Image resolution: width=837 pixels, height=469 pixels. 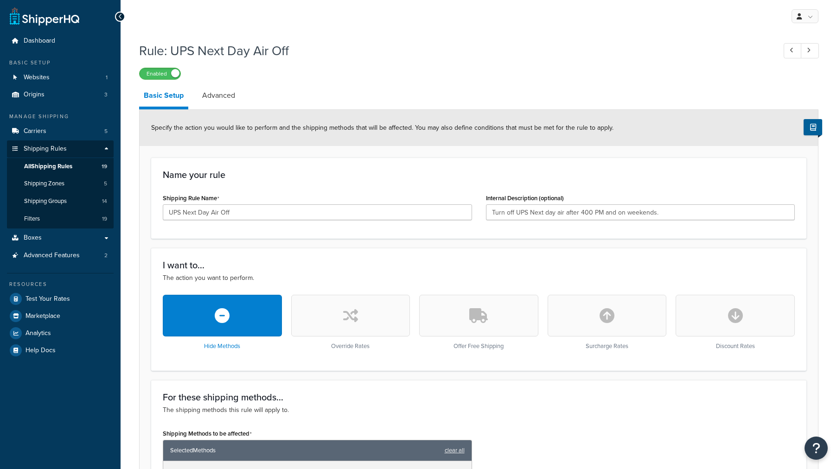 I want to click on a: Boxes, so click(x=60, y=238).